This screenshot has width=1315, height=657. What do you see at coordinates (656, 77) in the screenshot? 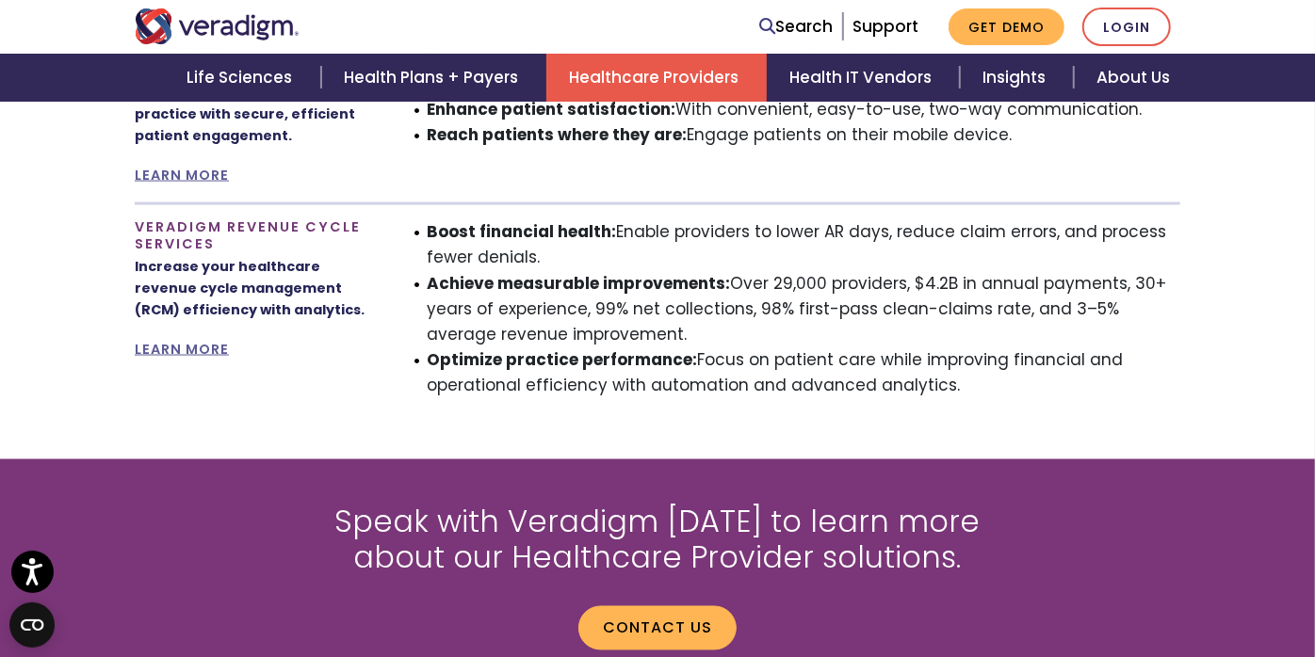
I see `a: Healthcare Providers` at bounding box center [656, 77].